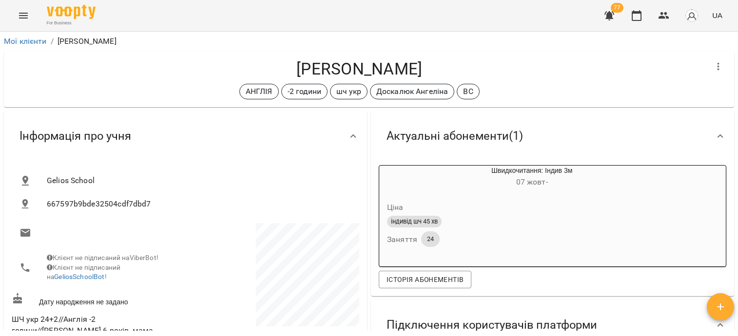 This screenshot has height=336, width=738. I want to click on span: індивід шч 45 хв, so click(414, 222).